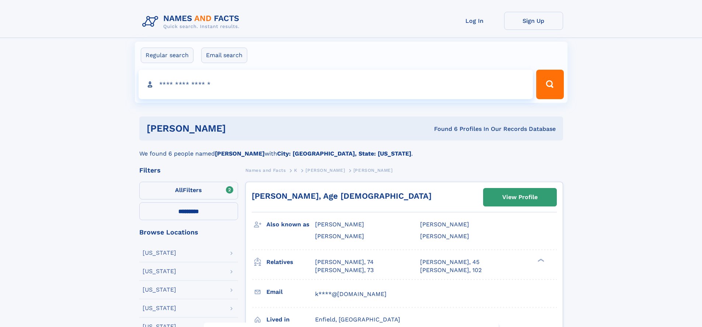  I want to click on span: K, so click(296, 170).